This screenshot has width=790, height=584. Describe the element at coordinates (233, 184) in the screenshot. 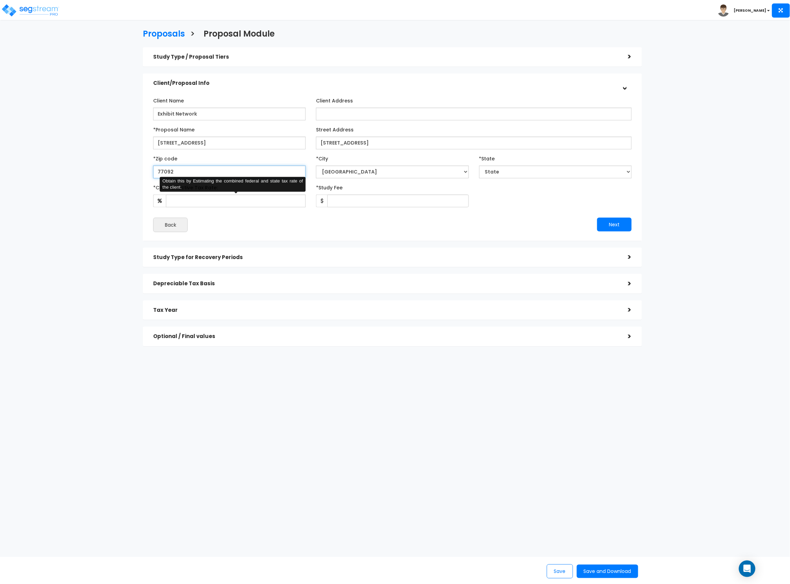

I see `div: Obtain this by Estimating the combined federal and state tax rate of the client.` at that location.